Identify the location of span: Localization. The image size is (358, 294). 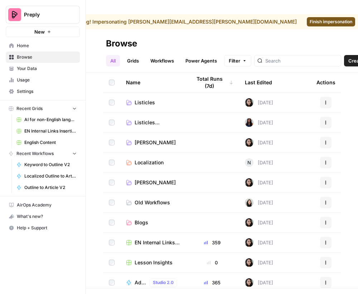
(149, 163).